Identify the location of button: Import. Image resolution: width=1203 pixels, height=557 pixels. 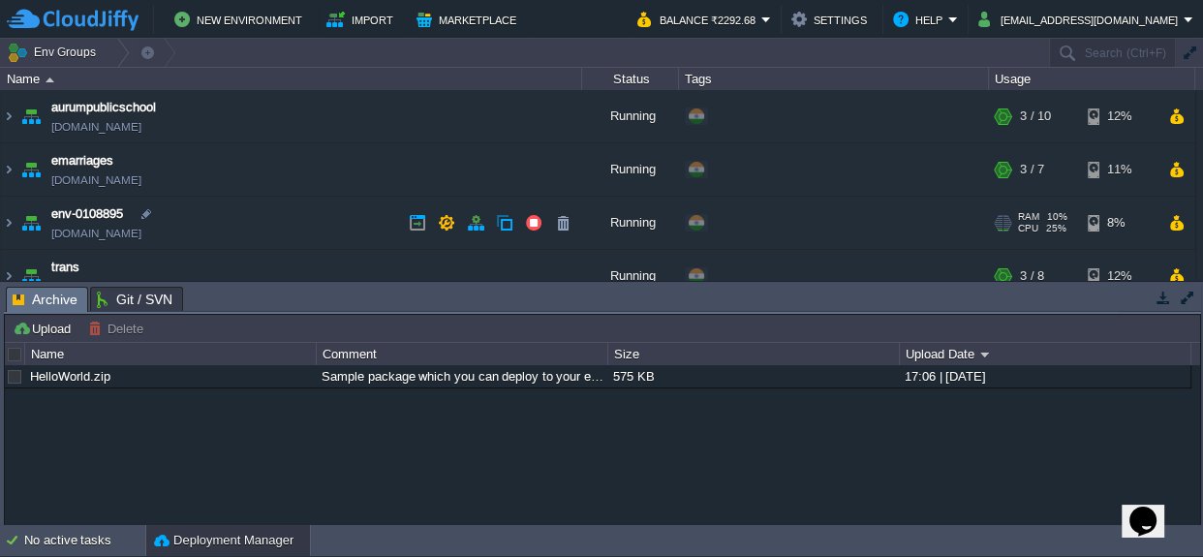
(362, 19).